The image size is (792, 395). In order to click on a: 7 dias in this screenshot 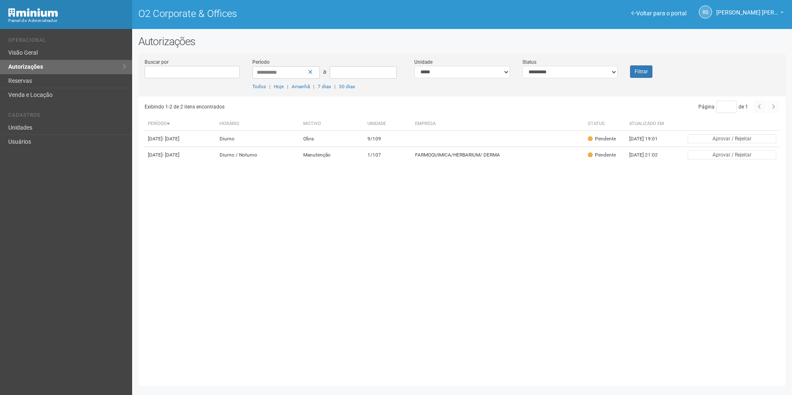, I will do `click(324, 87)`.